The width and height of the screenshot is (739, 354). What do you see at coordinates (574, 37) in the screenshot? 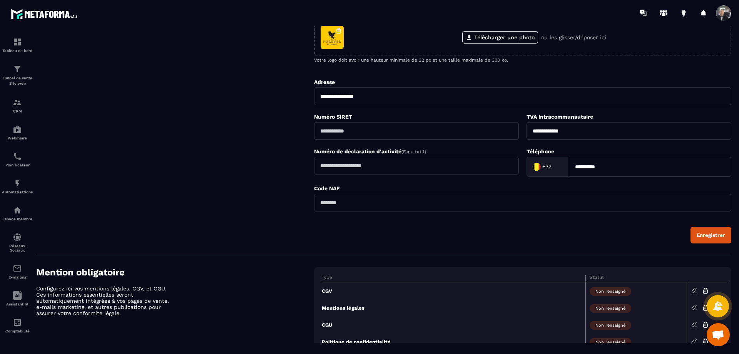
I see `p: ou les glisser/déposer ici` at bounding box center [574, 37].